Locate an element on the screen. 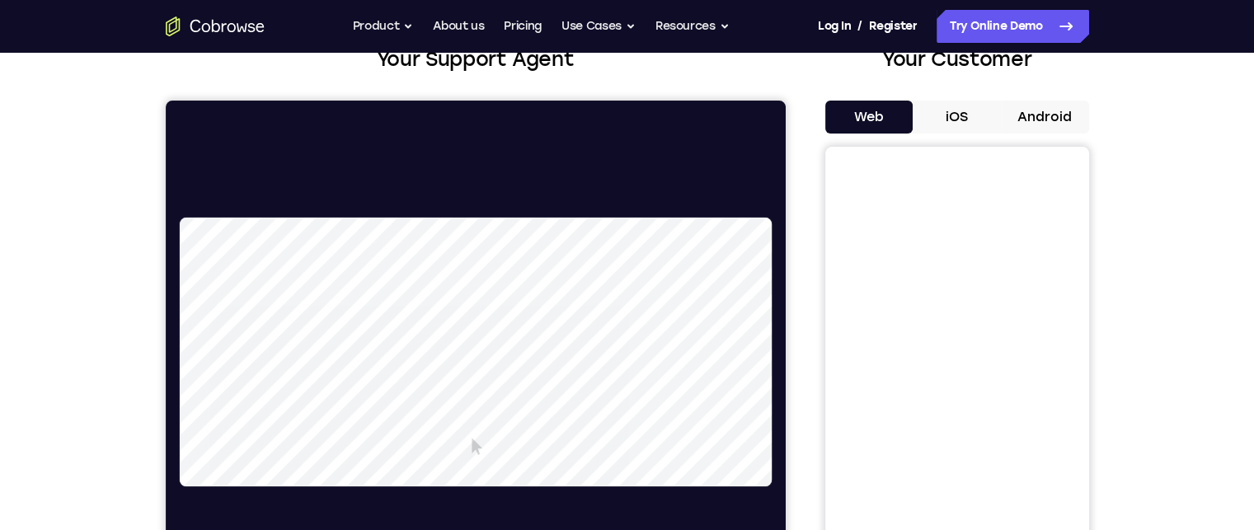  button: Use Cases is located at coordinates (599, 26).